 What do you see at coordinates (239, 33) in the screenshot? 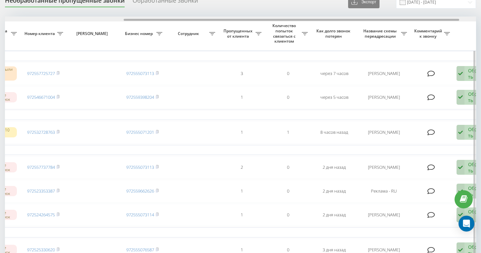
I see `span: Пропущенных от клиента` at bounding box center [239, 33].